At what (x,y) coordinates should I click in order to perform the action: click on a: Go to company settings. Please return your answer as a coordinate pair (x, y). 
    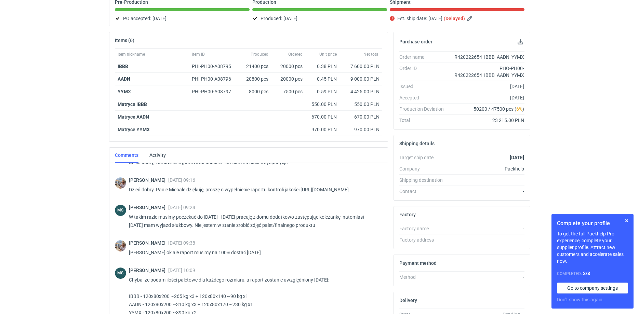
    Looking at the image, I should click on (592, 288).